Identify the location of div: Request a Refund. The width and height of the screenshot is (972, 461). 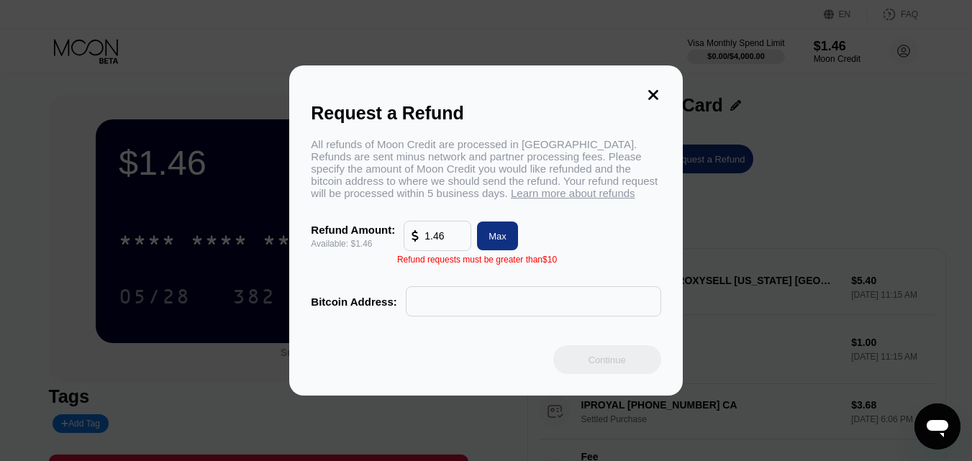
(486, 113).